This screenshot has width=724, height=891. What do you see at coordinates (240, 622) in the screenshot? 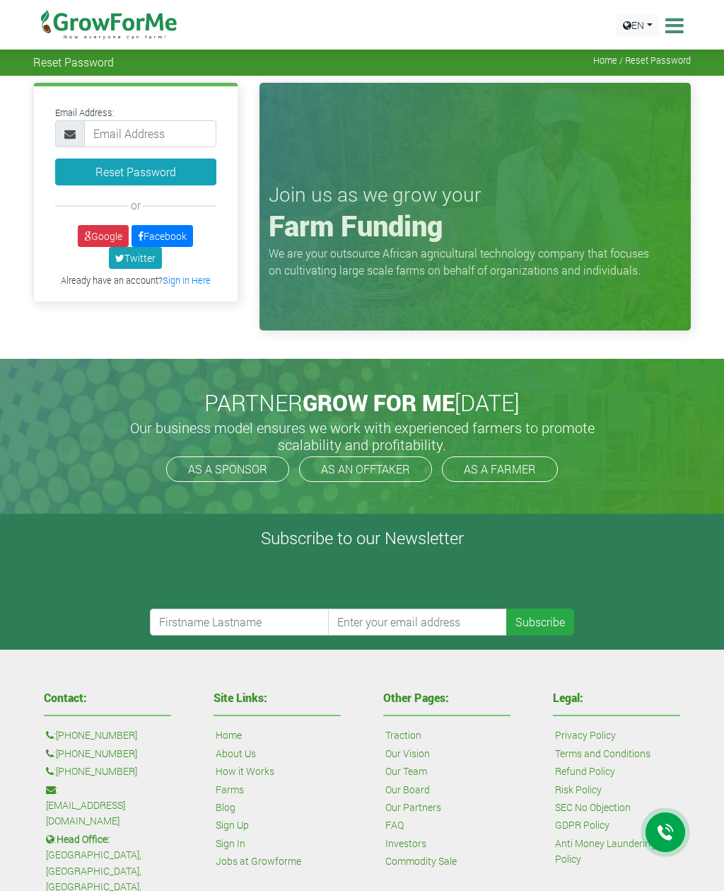
I see `input: Firstname Lastname` at bounding box center [240, 622].